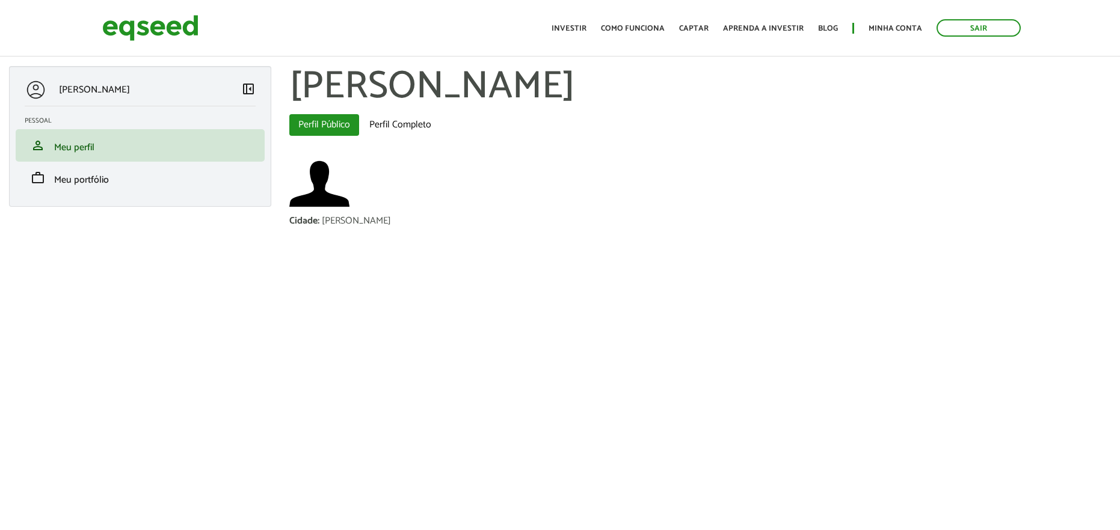  Describe the element at coordinates (633, 28) in the screenshot. I see `a: Como funciona` at that location.